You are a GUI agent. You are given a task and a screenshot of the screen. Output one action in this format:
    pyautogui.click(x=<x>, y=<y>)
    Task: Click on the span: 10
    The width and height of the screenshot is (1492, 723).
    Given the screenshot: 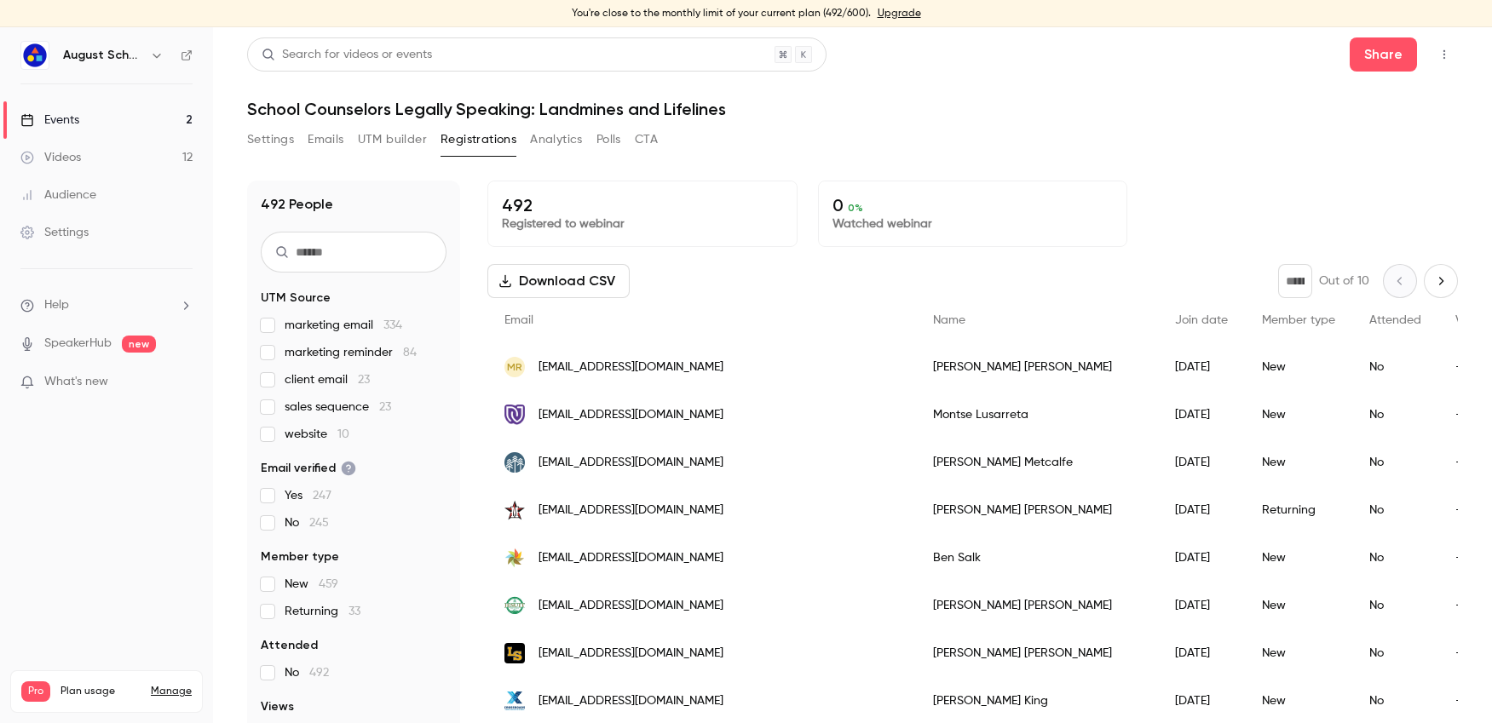 What is the action you would take?
    pyautogui.click(x=343, y=435)
    